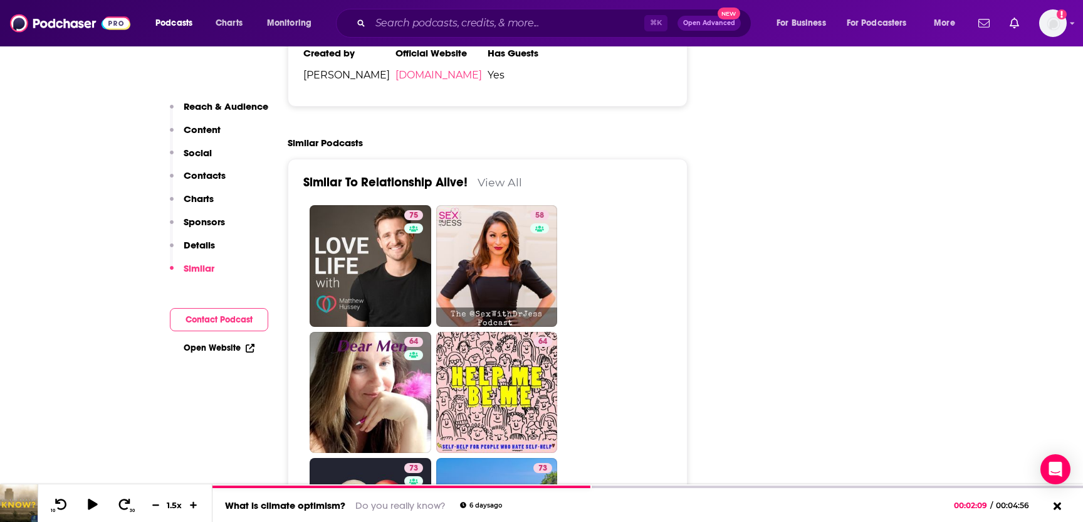  Describe the element at coordinates (877, 23) in the screenshot. I see `span: For Podcasters` at that location.